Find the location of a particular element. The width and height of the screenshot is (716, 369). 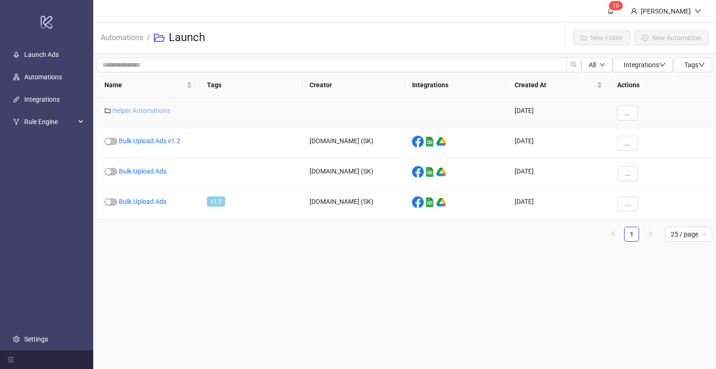

span: Integrations is located at coordinates (645, 65).